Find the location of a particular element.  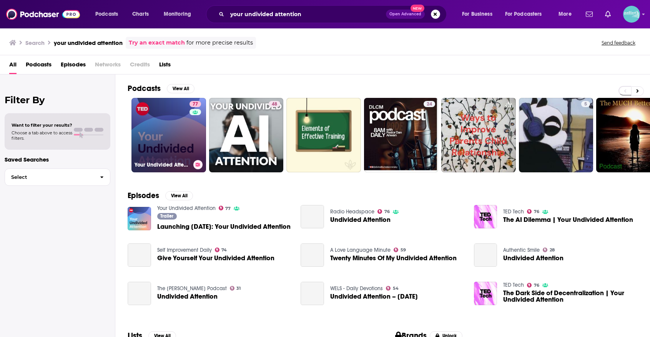

img: Podchaser - Follow, Share and Rate Podcasts is located at coordinates (43, 14).